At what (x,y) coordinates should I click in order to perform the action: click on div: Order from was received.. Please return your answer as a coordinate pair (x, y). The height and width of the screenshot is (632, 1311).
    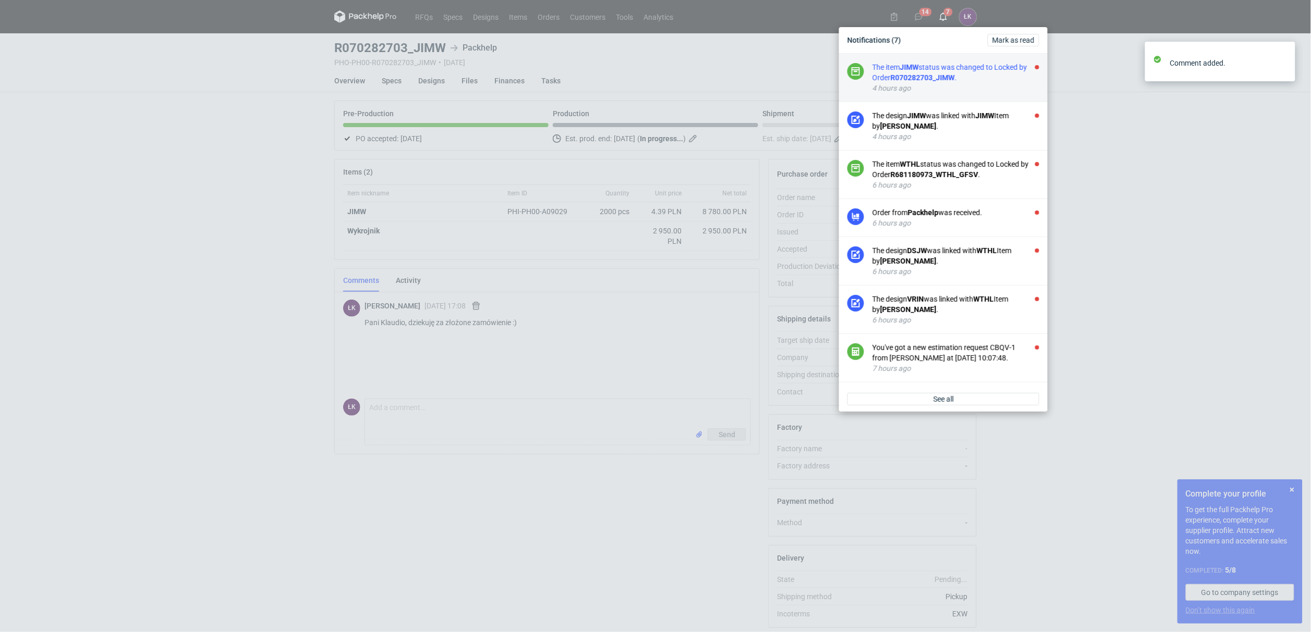
    Looking at the image, I should click on (956, 213).